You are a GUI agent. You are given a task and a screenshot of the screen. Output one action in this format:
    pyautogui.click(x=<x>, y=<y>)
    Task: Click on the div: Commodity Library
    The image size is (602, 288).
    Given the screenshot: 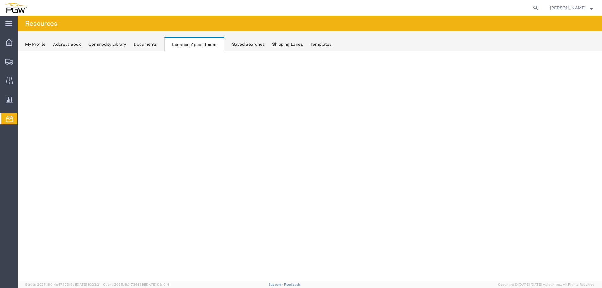 What is the action you would take?
    pyautogui.click(x=107, y=44)
    